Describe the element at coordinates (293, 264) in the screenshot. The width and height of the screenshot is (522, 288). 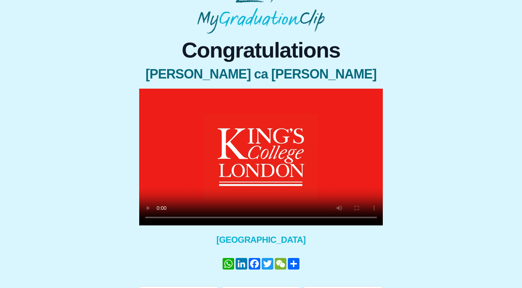
I see `a: Share` at that location.